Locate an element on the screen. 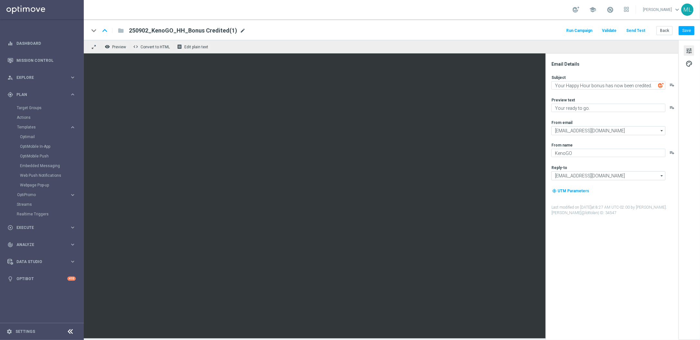 This screenshot has width=700, height=340. i: play_circle_outline is located at coordinates (10, 228).